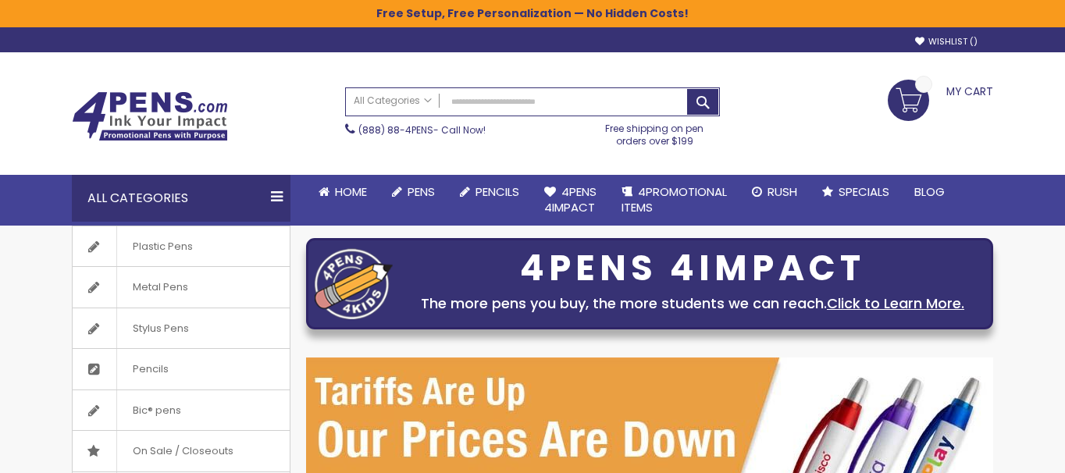 The height and width of the screenshot is (473, 1065). I want to click on img: 4Pens Custom Pens and Promotional Products, so click(150, 116).